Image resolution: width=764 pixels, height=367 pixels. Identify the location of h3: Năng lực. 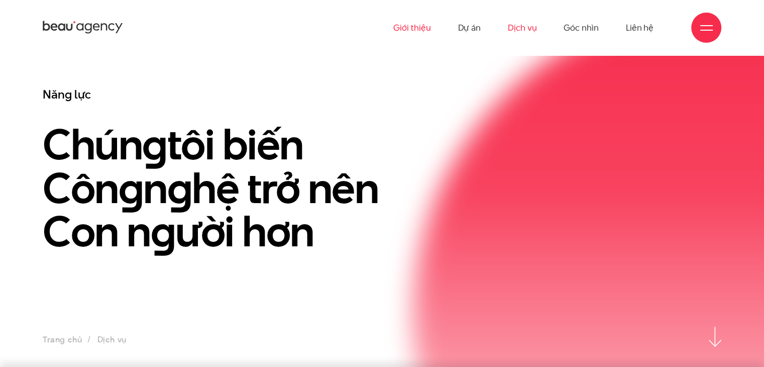
(238, 94).